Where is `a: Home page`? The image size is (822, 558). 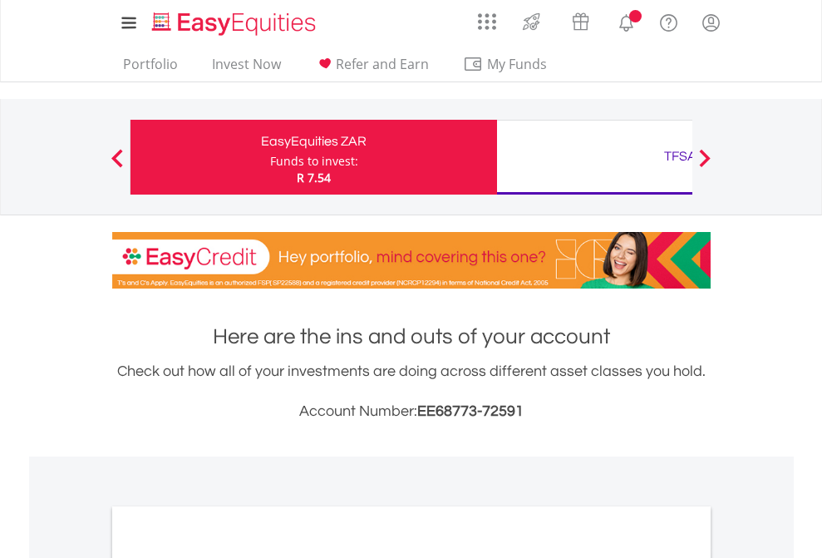
a: Home page is located at coordinates (234, 21).